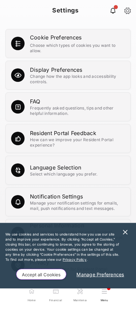  I want to click on a: FAQFrequently asked questions, tips and other helpful information., so click(77, 107).